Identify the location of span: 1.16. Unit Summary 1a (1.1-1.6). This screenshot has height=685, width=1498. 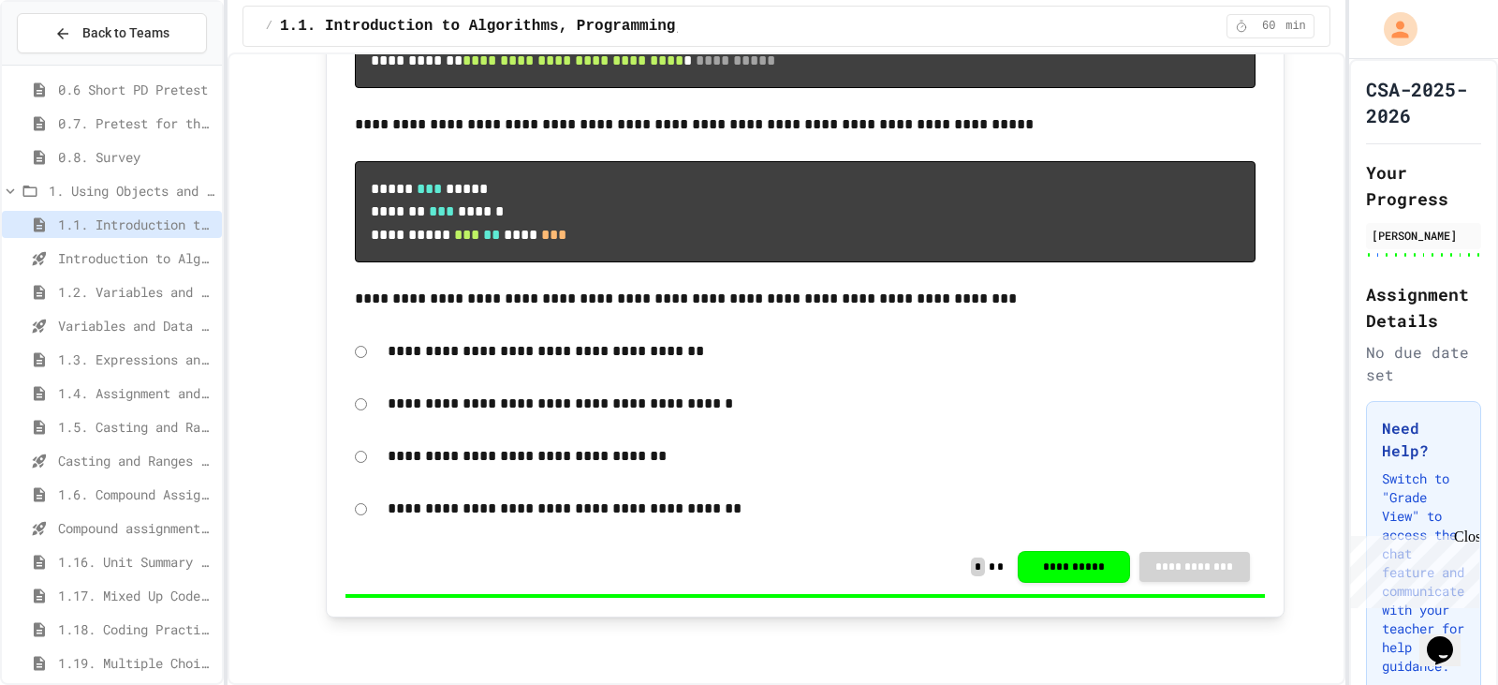
(136, 561).